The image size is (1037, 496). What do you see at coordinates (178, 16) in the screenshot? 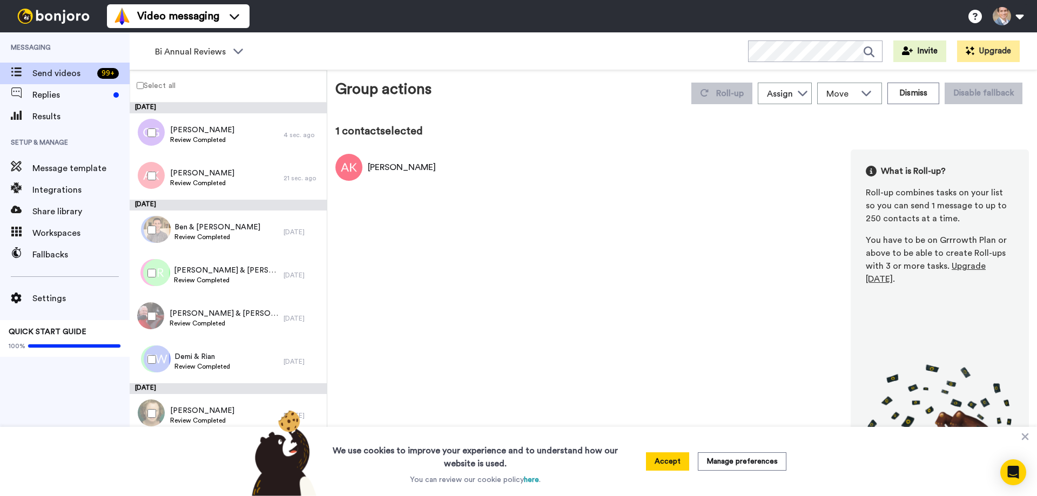
I see `span: Video messaging` at bounding box center [178, 16].